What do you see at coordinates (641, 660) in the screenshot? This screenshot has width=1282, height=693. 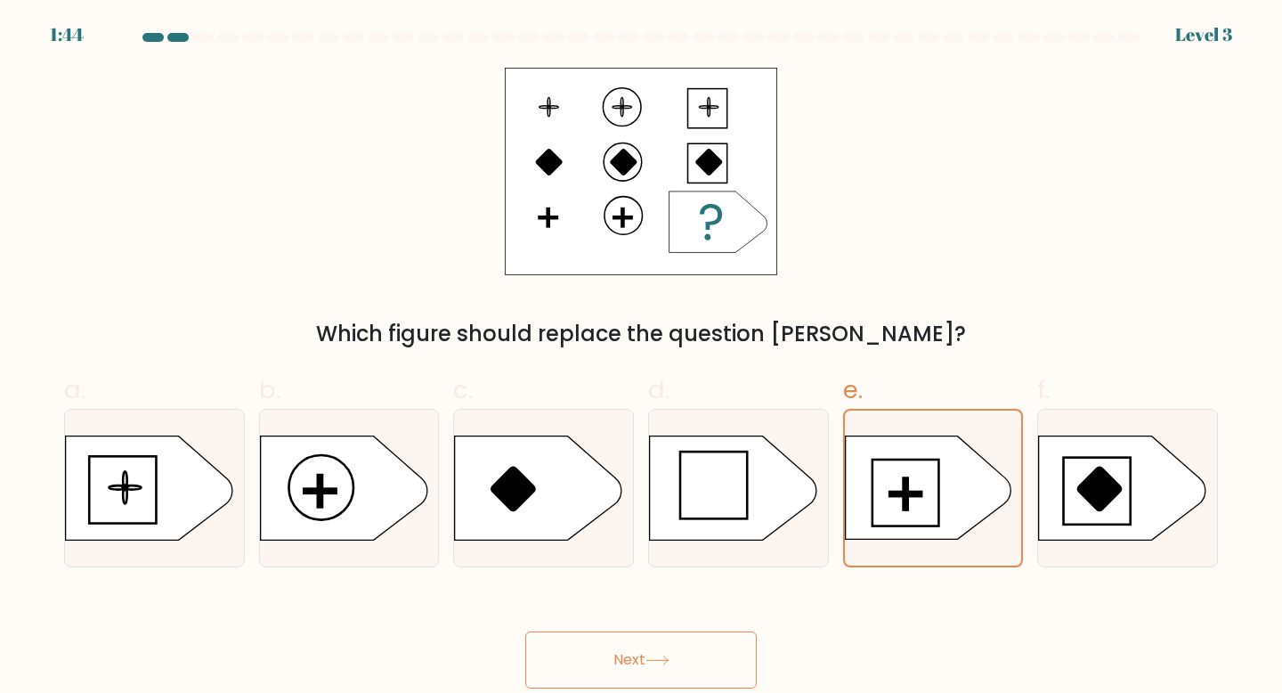 I see `button: Next` at bounding box center [641, 660].